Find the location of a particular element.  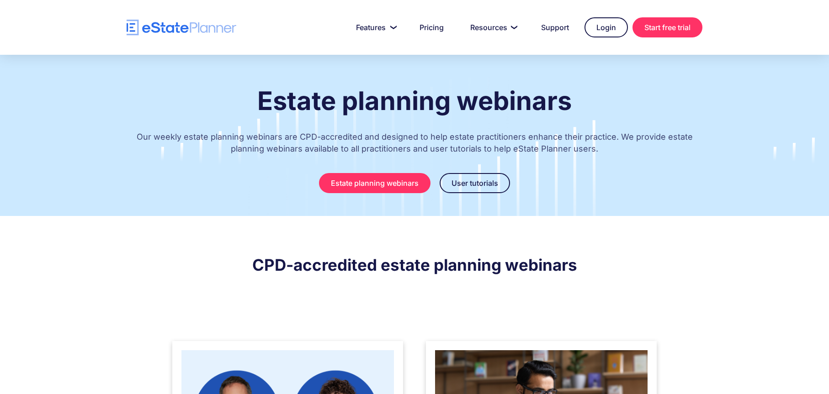

p: Our weekly estate planning webinars are CPD-accredited and designed to help estate practitioners ... is located at coordinates (414, 145).